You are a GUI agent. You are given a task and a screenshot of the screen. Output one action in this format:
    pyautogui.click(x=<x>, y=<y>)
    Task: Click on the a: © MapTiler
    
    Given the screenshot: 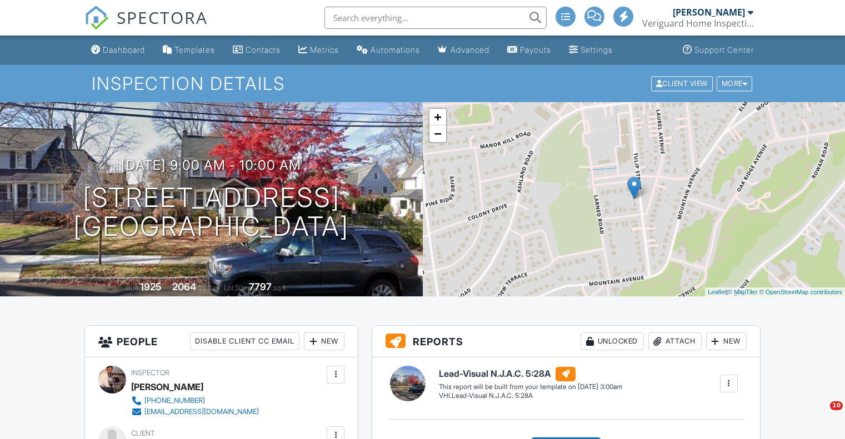 What is the action you would take?
    pyautogui.click(x=742, y=292)
    